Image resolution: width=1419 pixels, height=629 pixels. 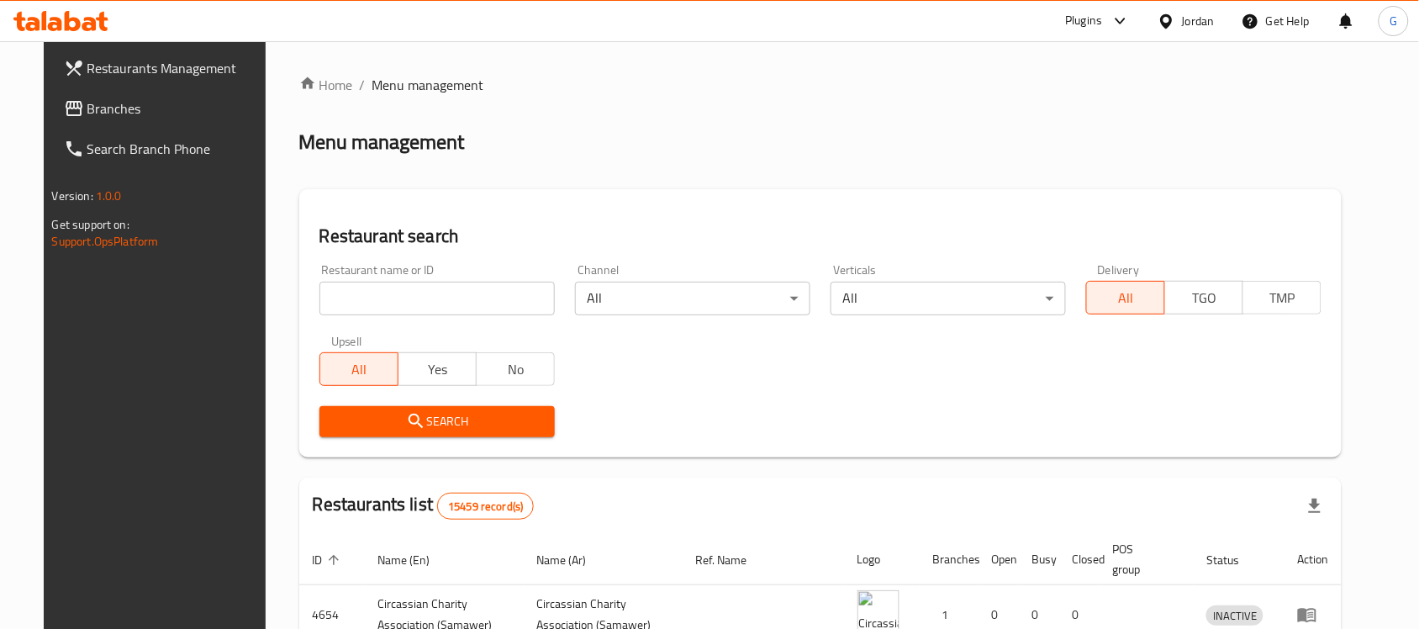 What do you see at coordinates (485, 506) in the screenshot?
I see `span: 15459 record(s)` at bounding box center [485, 506].